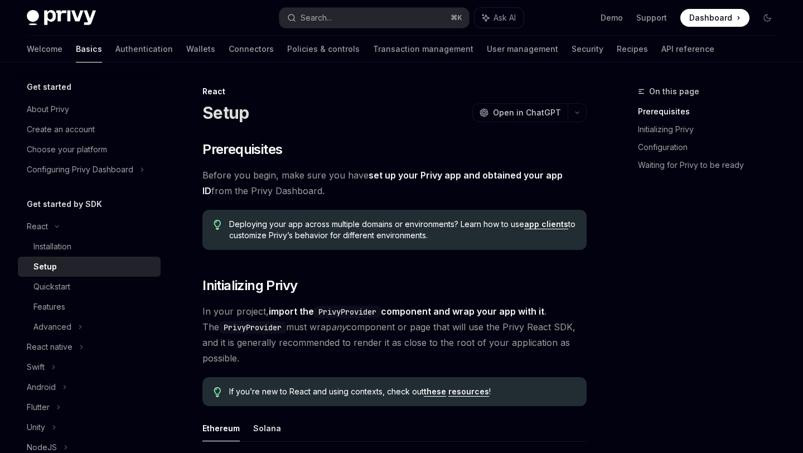  Describe the element at coordinates (712, 147) in the screenshot. I see `a: Configuration` at that location.